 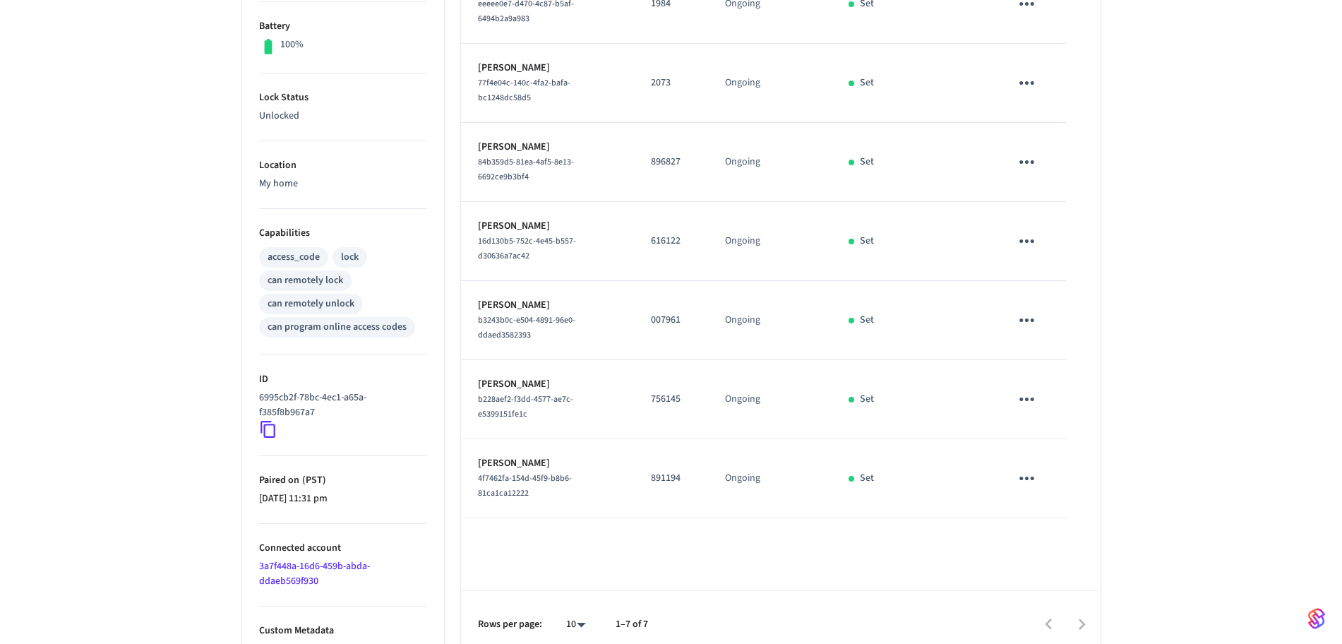 What do you see at coordinates (527, 328) in the screenshot?
I see `span: b3243b0c-e504-4891-96e0-ddaed3582393` at bounding box center [527, 328].